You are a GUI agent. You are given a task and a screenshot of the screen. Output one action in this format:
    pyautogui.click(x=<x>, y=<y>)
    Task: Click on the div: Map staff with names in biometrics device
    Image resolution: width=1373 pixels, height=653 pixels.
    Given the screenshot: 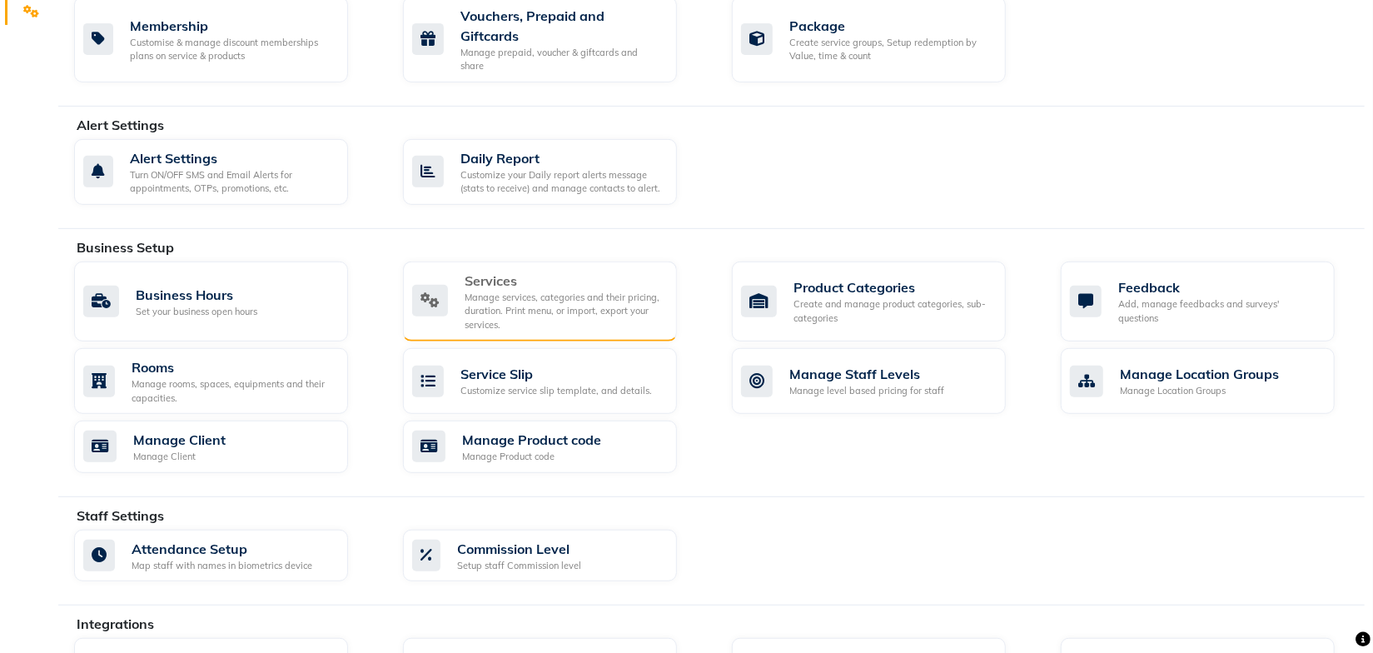 What is the action you would take?
    pyautogui.click(x=221, y=565)
    